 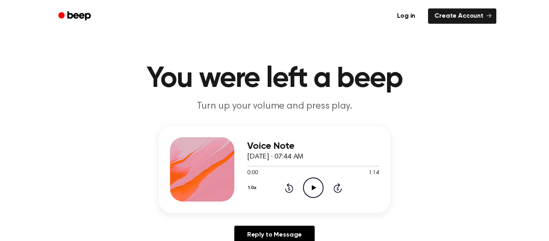 I want to click on span: 1:14, so click(x=374, y=173).